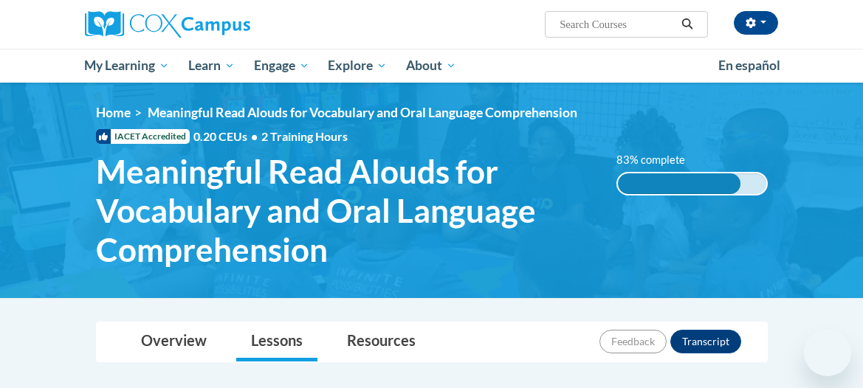 The height and width of the screenshot is (388, 863). What do you see at coordinates (749, 65) in the screenshot?
I see `span: En español` at bounding box center [749, 65].